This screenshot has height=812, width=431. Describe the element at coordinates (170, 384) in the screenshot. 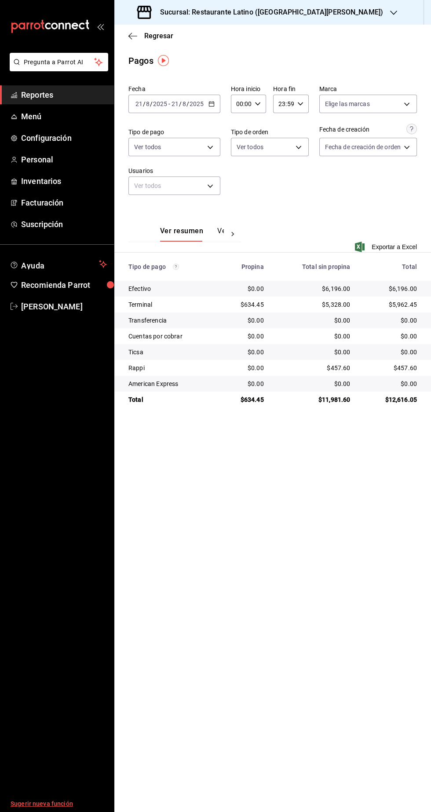

I see `div: American Express` at that location.